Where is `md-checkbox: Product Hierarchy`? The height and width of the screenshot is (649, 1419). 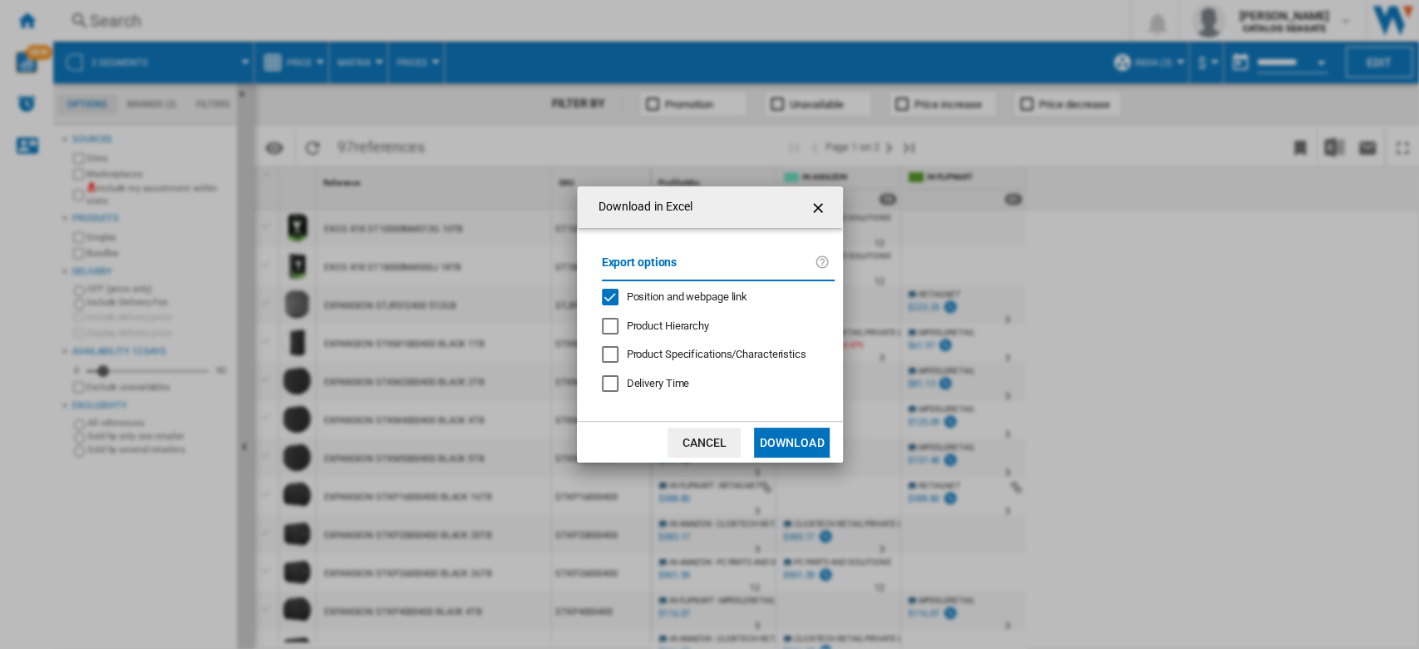
md-checkbox: Product Hierarchy is located at coordinates (712, 325).